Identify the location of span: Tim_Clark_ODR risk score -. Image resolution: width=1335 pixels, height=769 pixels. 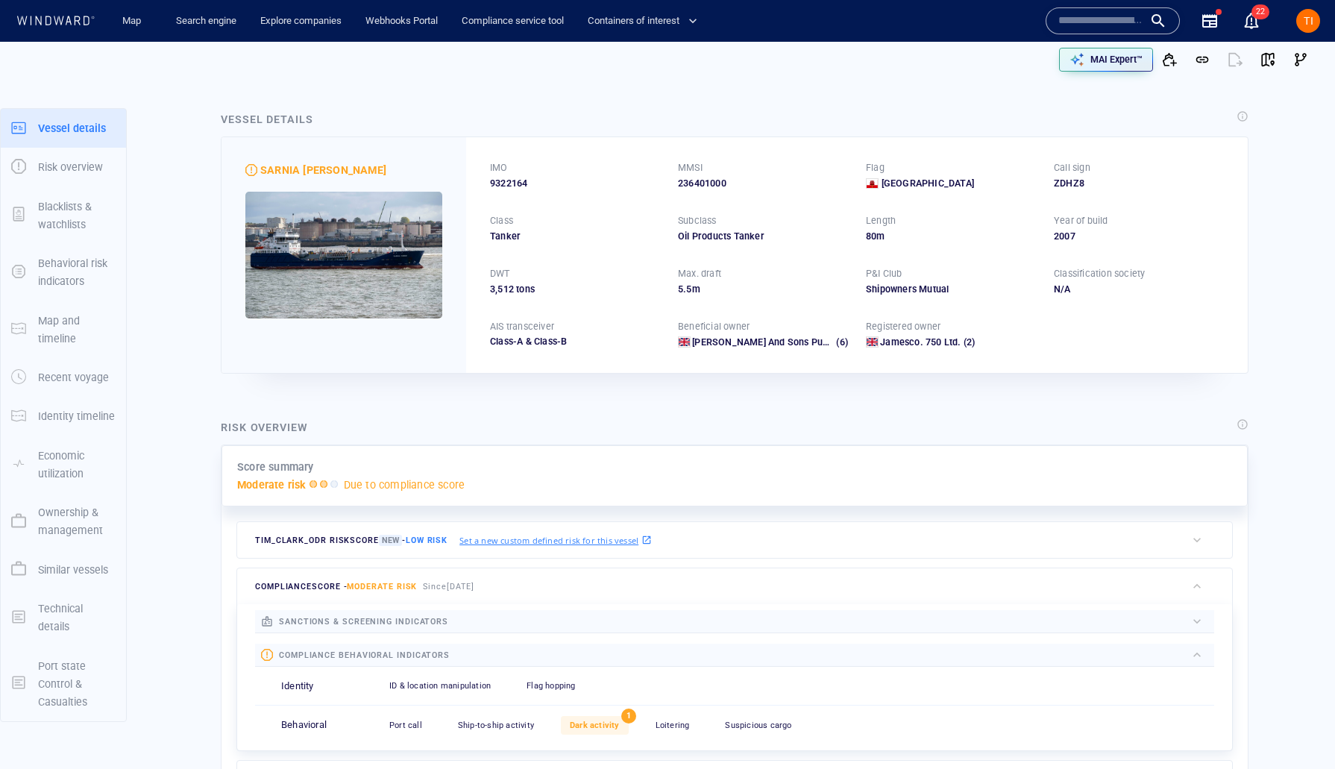
(351, 540).